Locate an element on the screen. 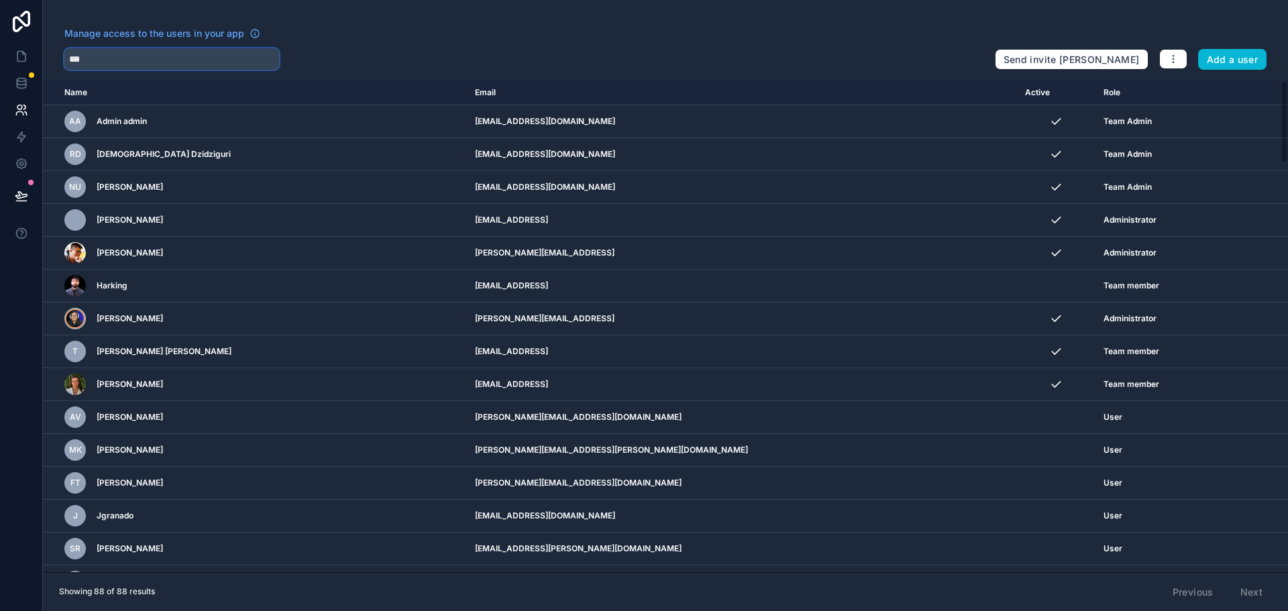  span: Showing 88 of 88 results is located at coordinates (107, 592).